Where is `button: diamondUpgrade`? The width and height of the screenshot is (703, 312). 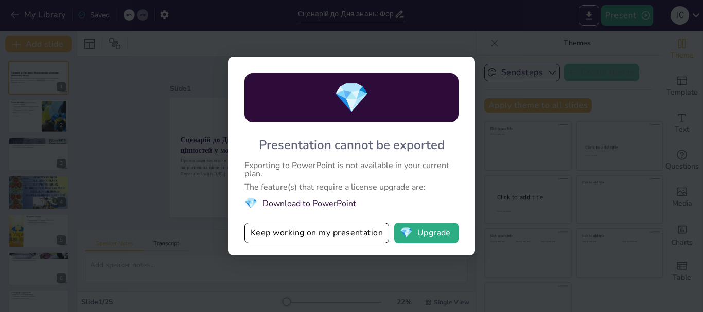
button: diamondUpgrade is located at coordinates (426, 233).